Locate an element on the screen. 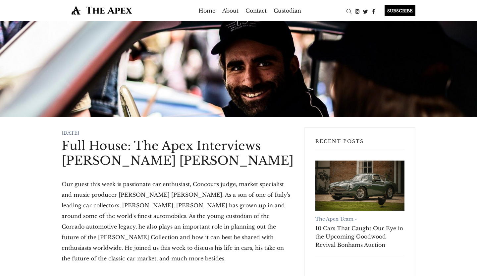 This screenshot has width=477, height=276. a: Home is located at coordinates (207, 11).